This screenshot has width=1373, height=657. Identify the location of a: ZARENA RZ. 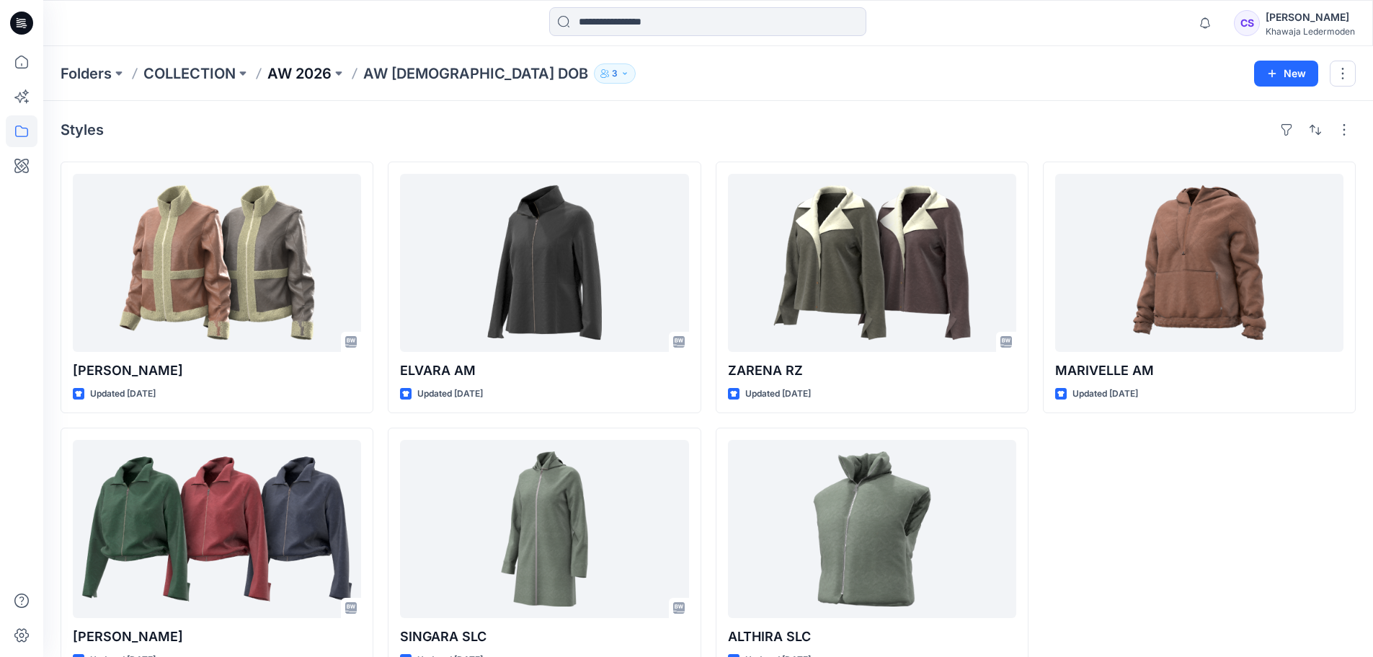
(872, 262).